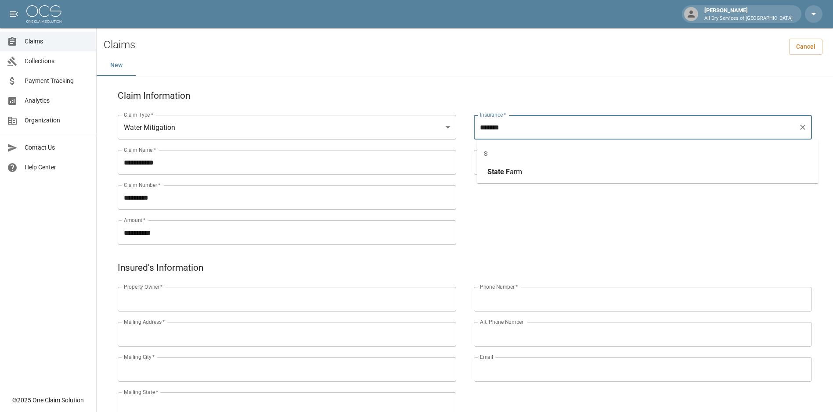 The height and width of the screenshot is (412, 833). Describe the element at coordinates (143, 287) in the screenshot. I see `label: Property Owner` at that location.